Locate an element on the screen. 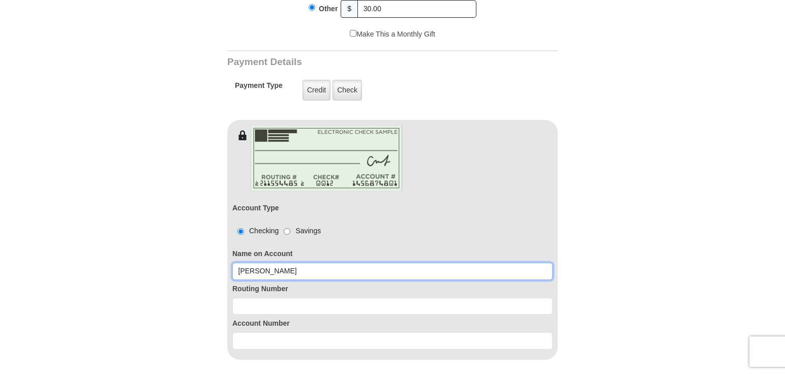 Image resolution: width=785 pixels, height=374 pixels. label: Account Number is located at coordinates (392, 323).